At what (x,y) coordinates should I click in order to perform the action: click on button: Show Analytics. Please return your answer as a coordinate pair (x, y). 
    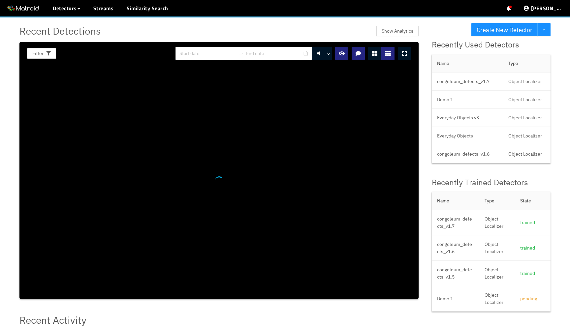
    Looking at the image, I should click on (398, 31).